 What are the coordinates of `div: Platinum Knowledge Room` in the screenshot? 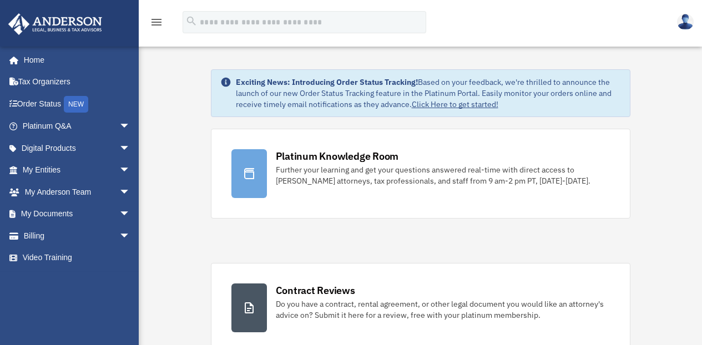 It's located at (337, 156).